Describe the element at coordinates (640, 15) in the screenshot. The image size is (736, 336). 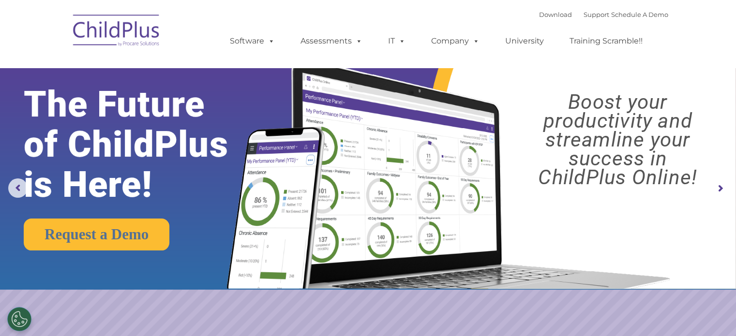
I see `a: Schedule A Demo` at that location.